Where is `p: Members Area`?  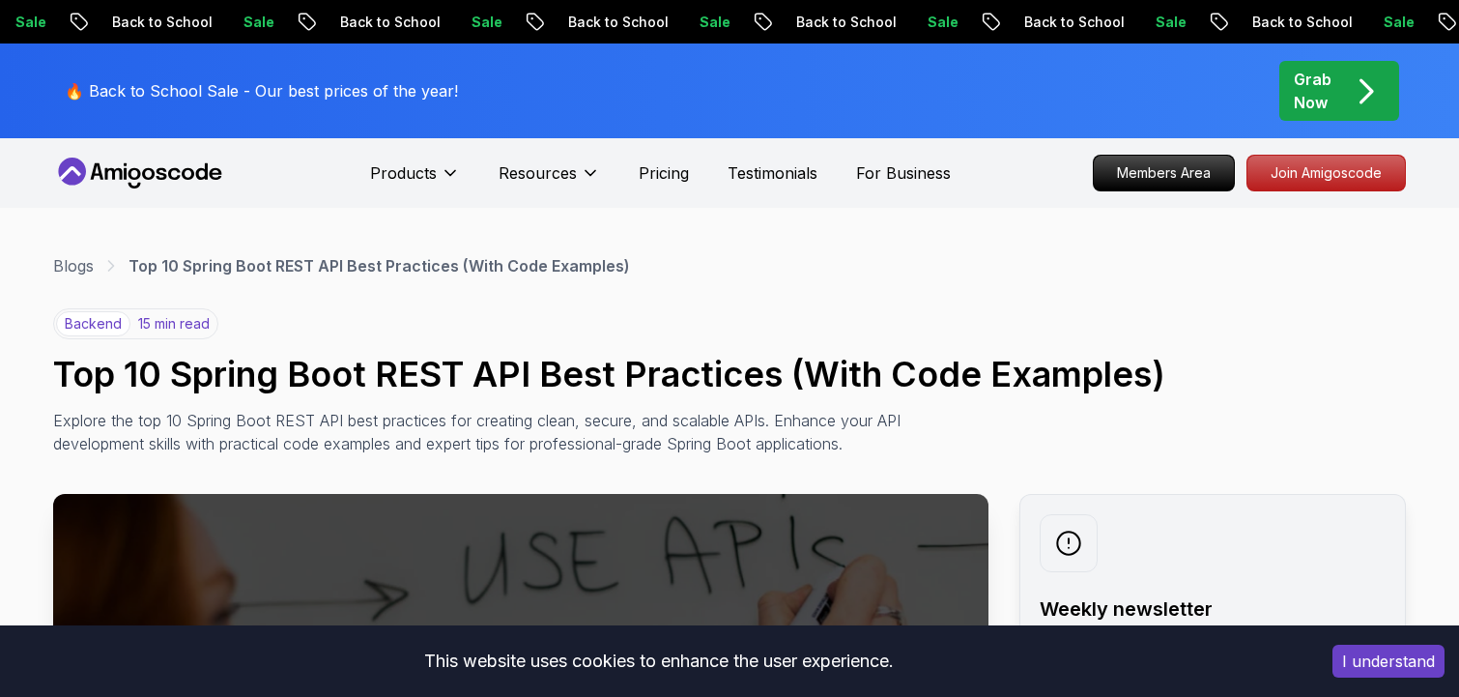
p: Members Area is located at coordinates (1164, 173).